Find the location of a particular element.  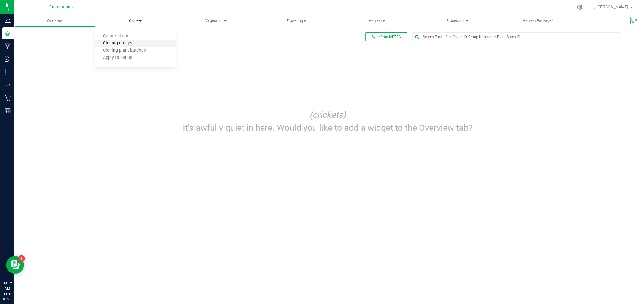

span: Cultivation is located at coordinates (60, 7).